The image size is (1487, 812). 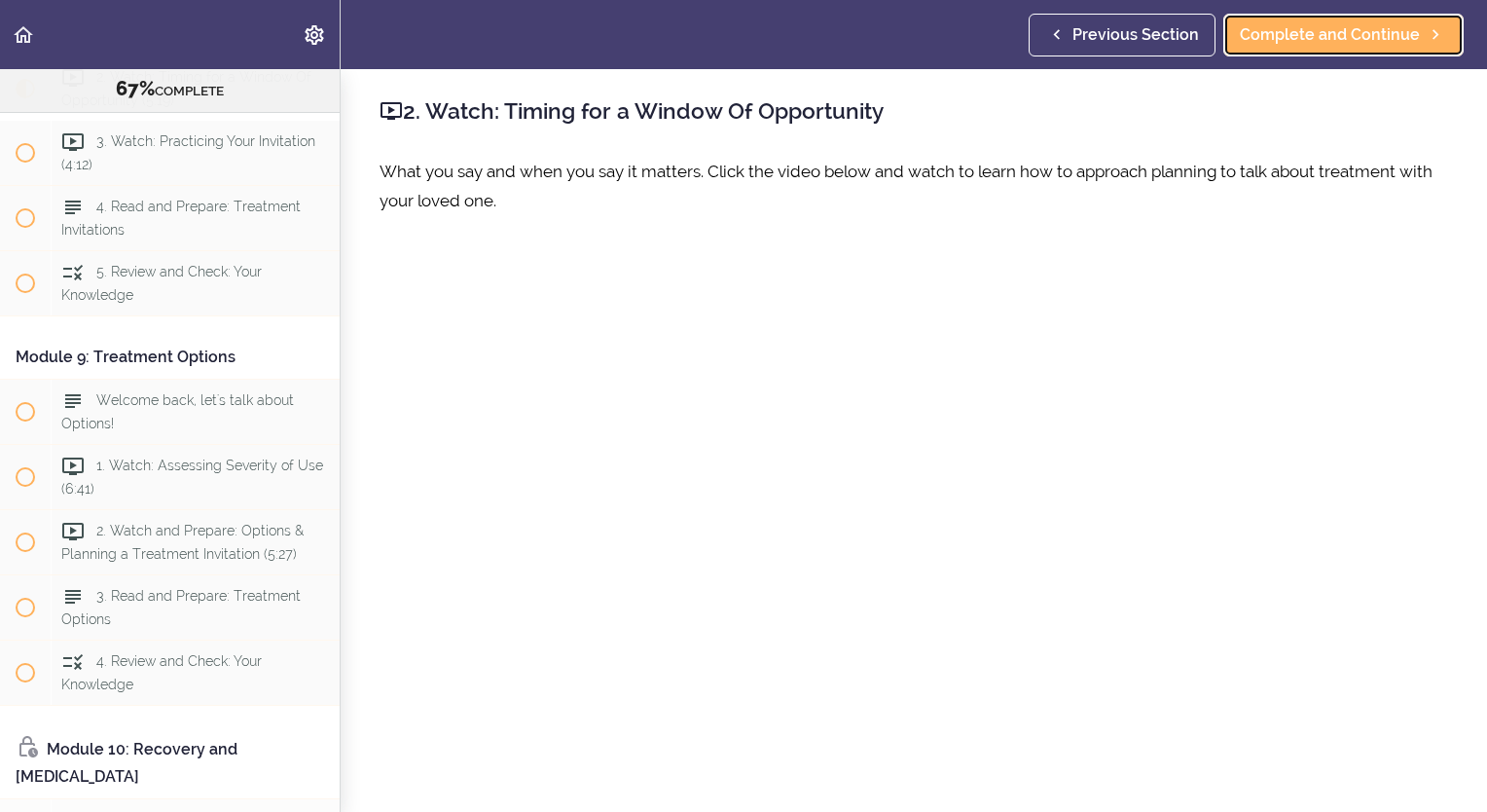 What do you see at coordinates (135, 88) in the screenshot?
I see `span: 67%` at bounding box center [135, 88].